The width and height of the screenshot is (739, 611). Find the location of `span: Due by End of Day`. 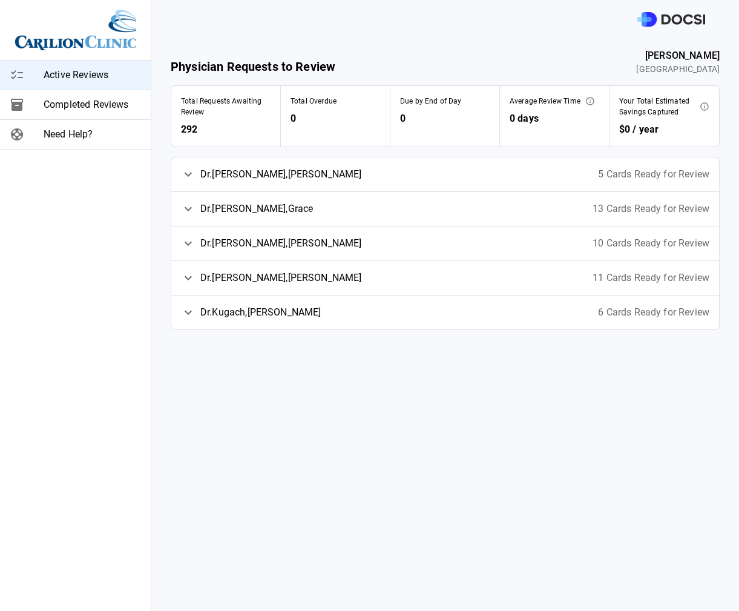

span: Due by End of Day is located at coordinates (431, 101).